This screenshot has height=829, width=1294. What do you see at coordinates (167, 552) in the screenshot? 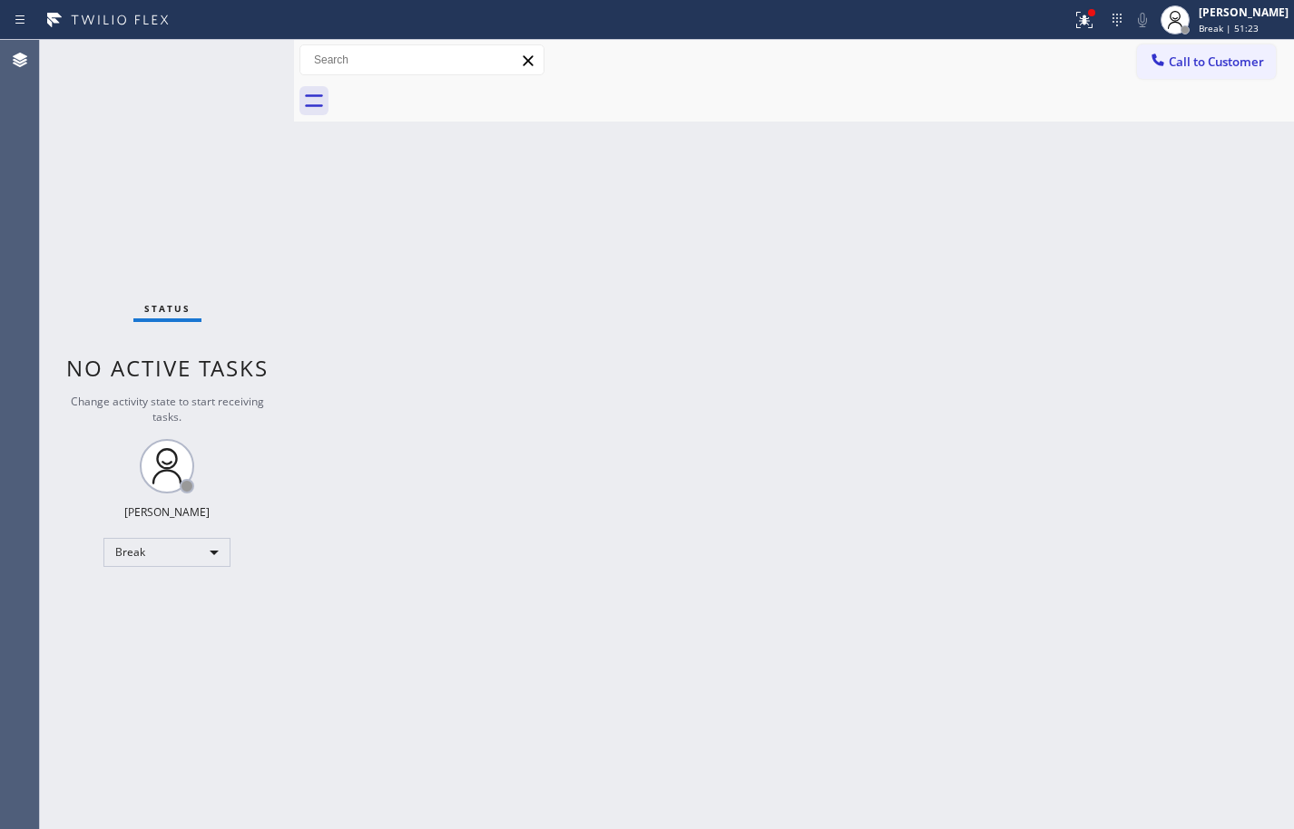
I see `div: Break` at bounding box center [167, 552].